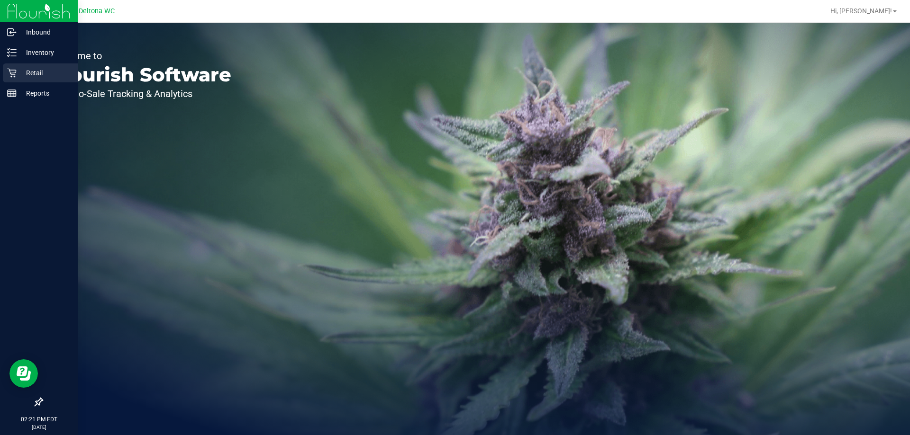 The height and width of the screenshot is (435, 910). I want to click on p: Flourish Software, so click(141, 75).